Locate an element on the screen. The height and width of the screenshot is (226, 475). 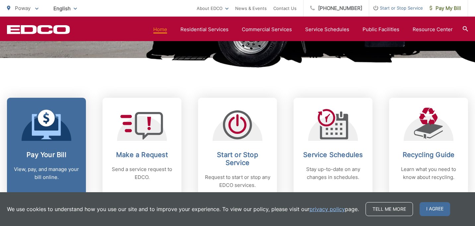
a: Commercial Services is located at coordinates (267, 30).